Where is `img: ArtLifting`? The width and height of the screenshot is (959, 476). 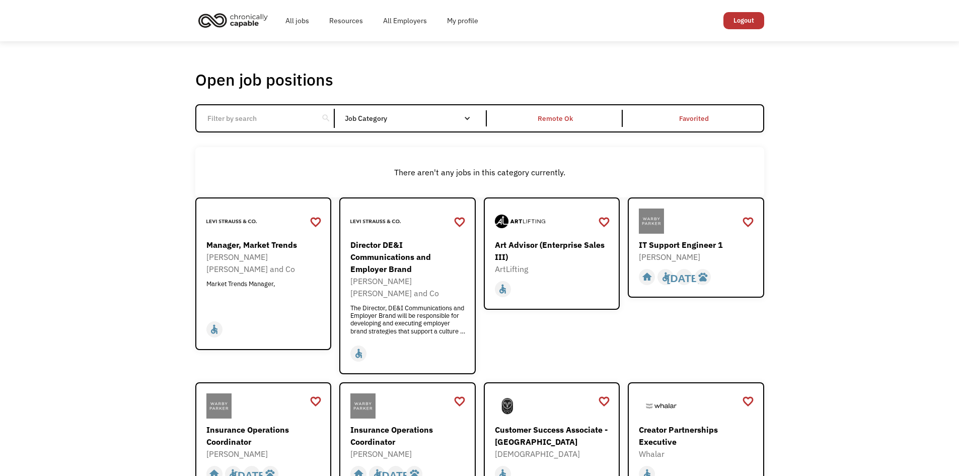
img: ArtLifting is located at coordinates (520, 221).